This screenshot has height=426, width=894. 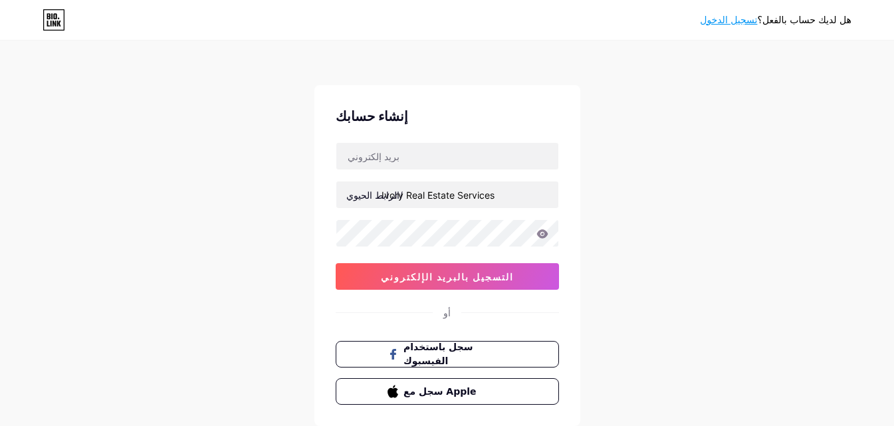 I want to click on input: اسم المستخدم, so click(x=447, y=195).